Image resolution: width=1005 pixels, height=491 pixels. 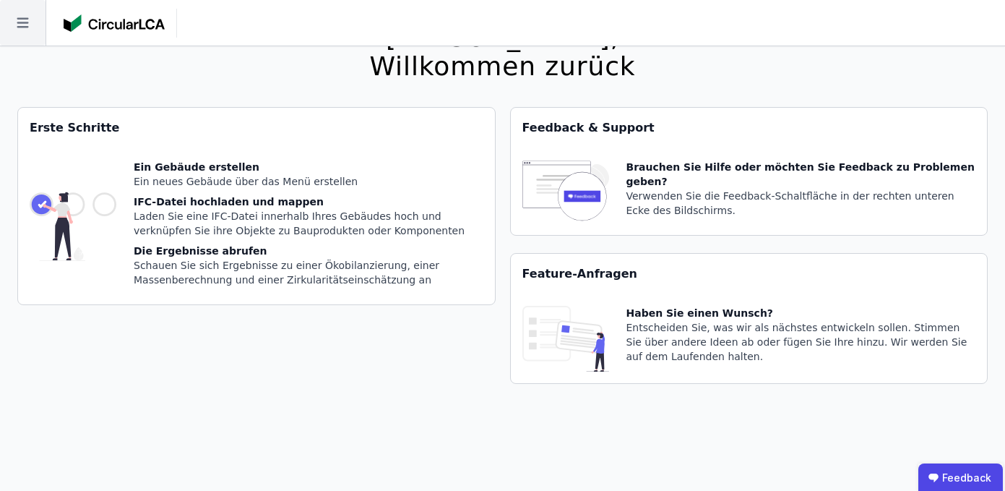 What do you see at coordinates (73, 226) in the screenshot?
I see `img: getting_started_tile-DrF_GRSv.svg` at bounding box center [73, 226].